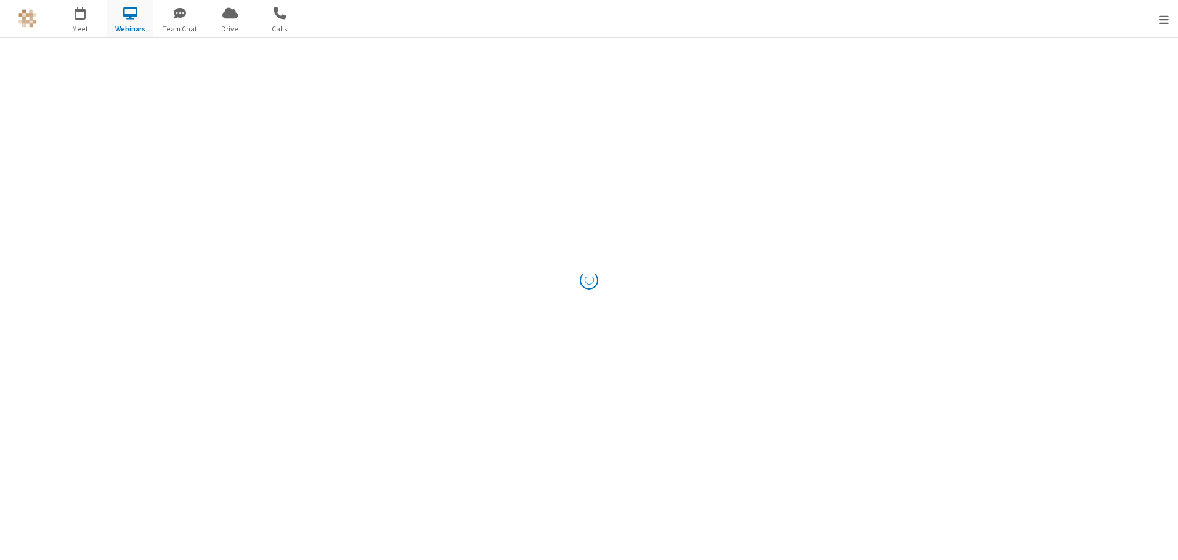  What do you see at coordinates (80, 29) in the screenshot?
I see `span: Meet` at bounding box center [80, 29].